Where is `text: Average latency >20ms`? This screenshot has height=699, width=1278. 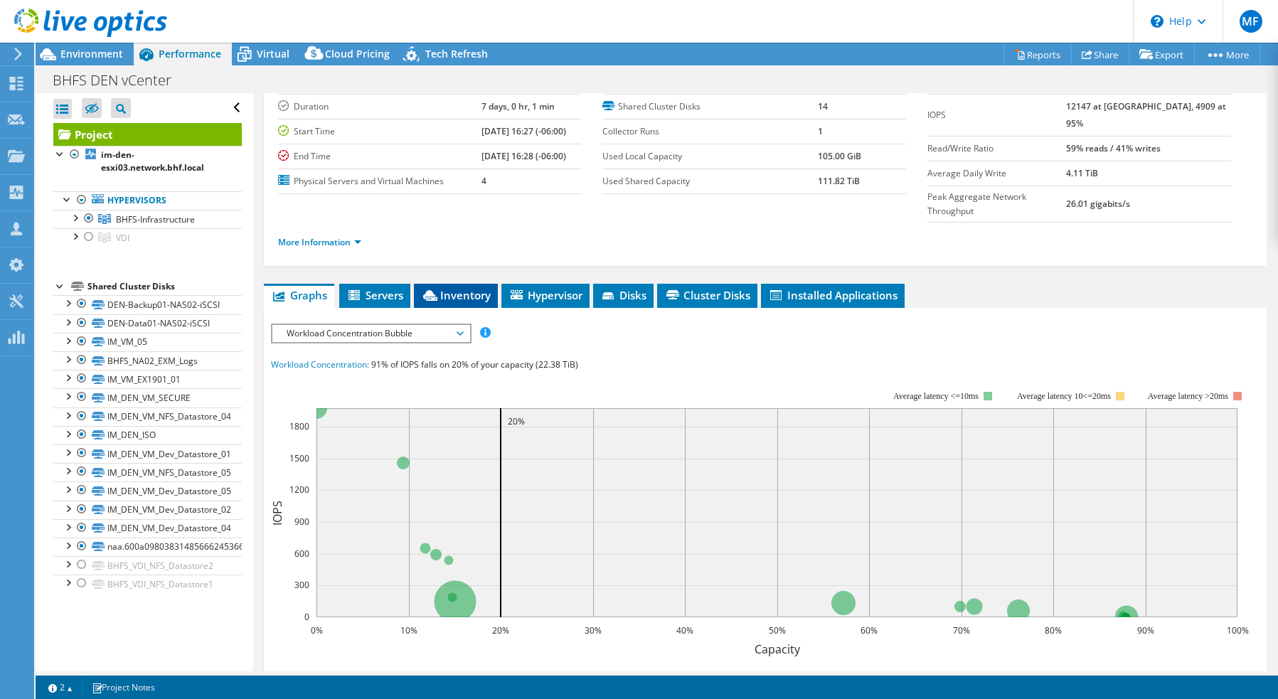
text: Average latency >20ms is located at coordinates (1188, 396).